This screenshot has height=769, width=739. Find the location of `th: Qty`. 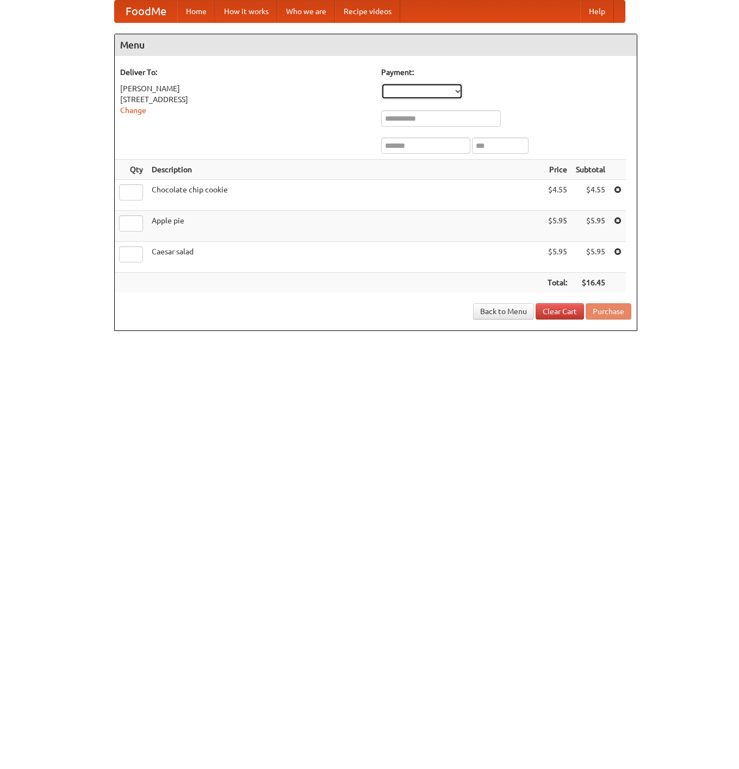

th: Qty is located at coordinates (131, 170).